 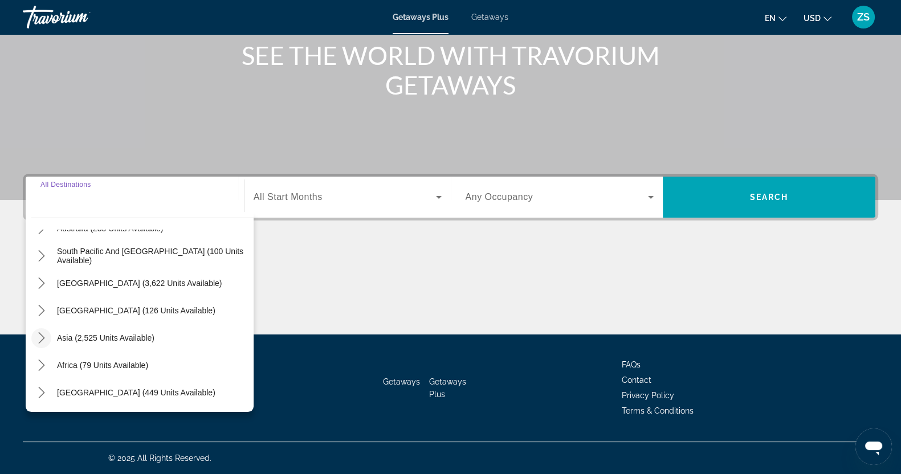 What do you see at coordinates (817, 18) in the screenshot?
I see `button: Change currency` at bounding box center [817, 18].